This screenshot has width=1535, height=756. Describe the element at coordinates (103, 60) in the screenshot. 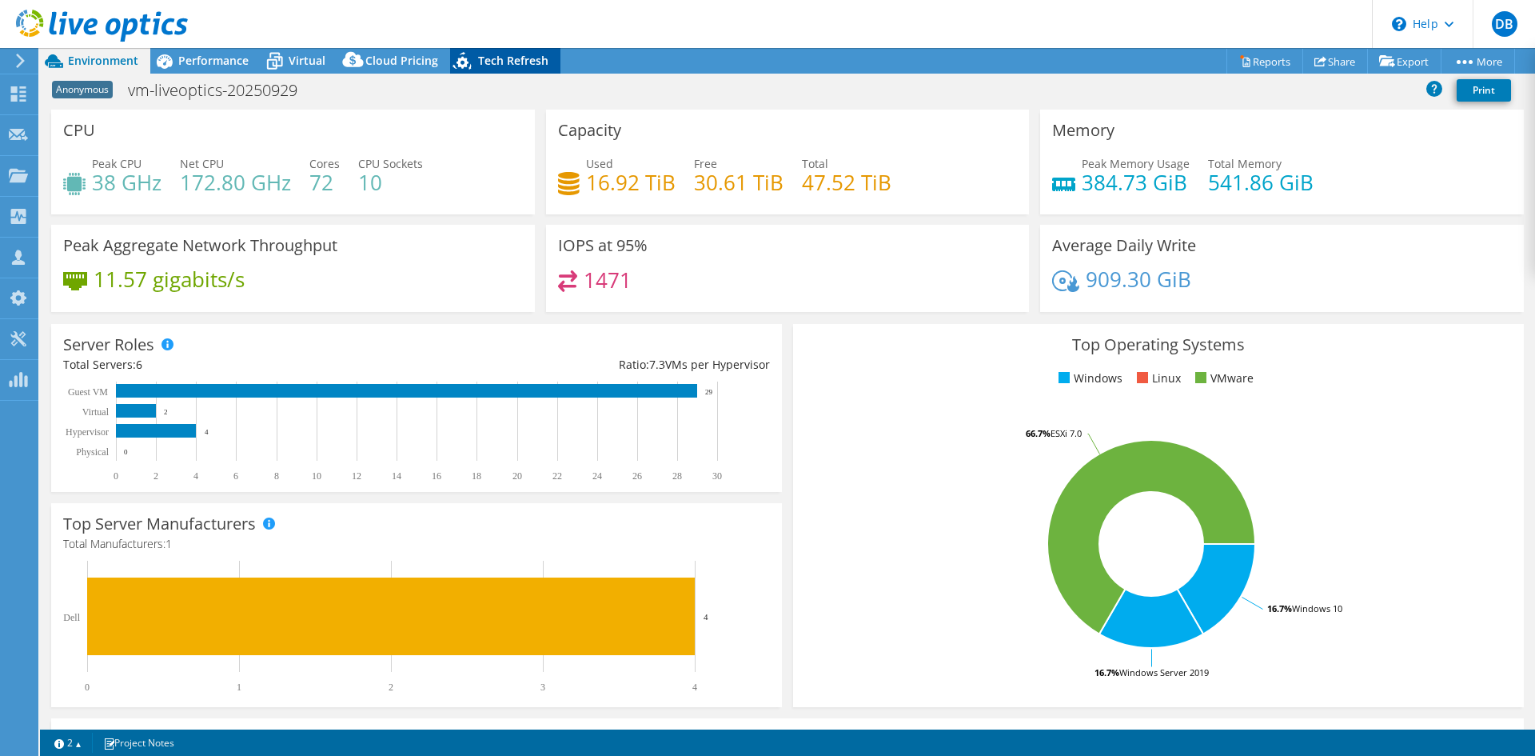

I see `span: Environment` at that location.